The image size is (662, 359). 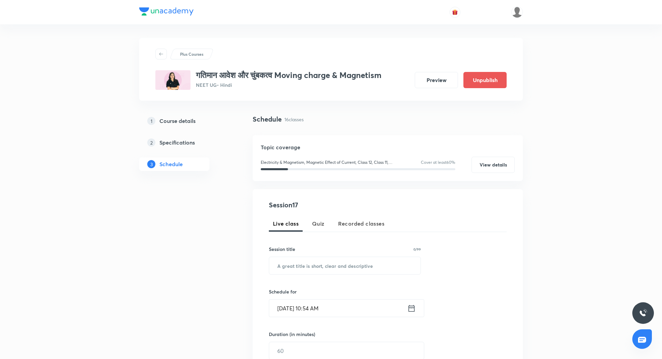 I want to click on img: Company Logo, so click(x=166, y=11).